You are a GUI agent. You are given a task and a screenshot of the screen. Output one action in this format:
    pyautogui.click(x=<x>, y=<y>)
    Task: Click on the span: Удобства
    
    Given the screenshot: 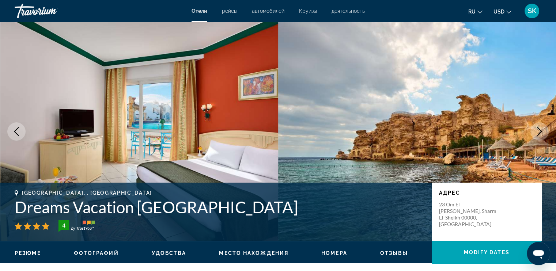 What is the action you would take?
    pyautogui.click(x=169, y=253)
    